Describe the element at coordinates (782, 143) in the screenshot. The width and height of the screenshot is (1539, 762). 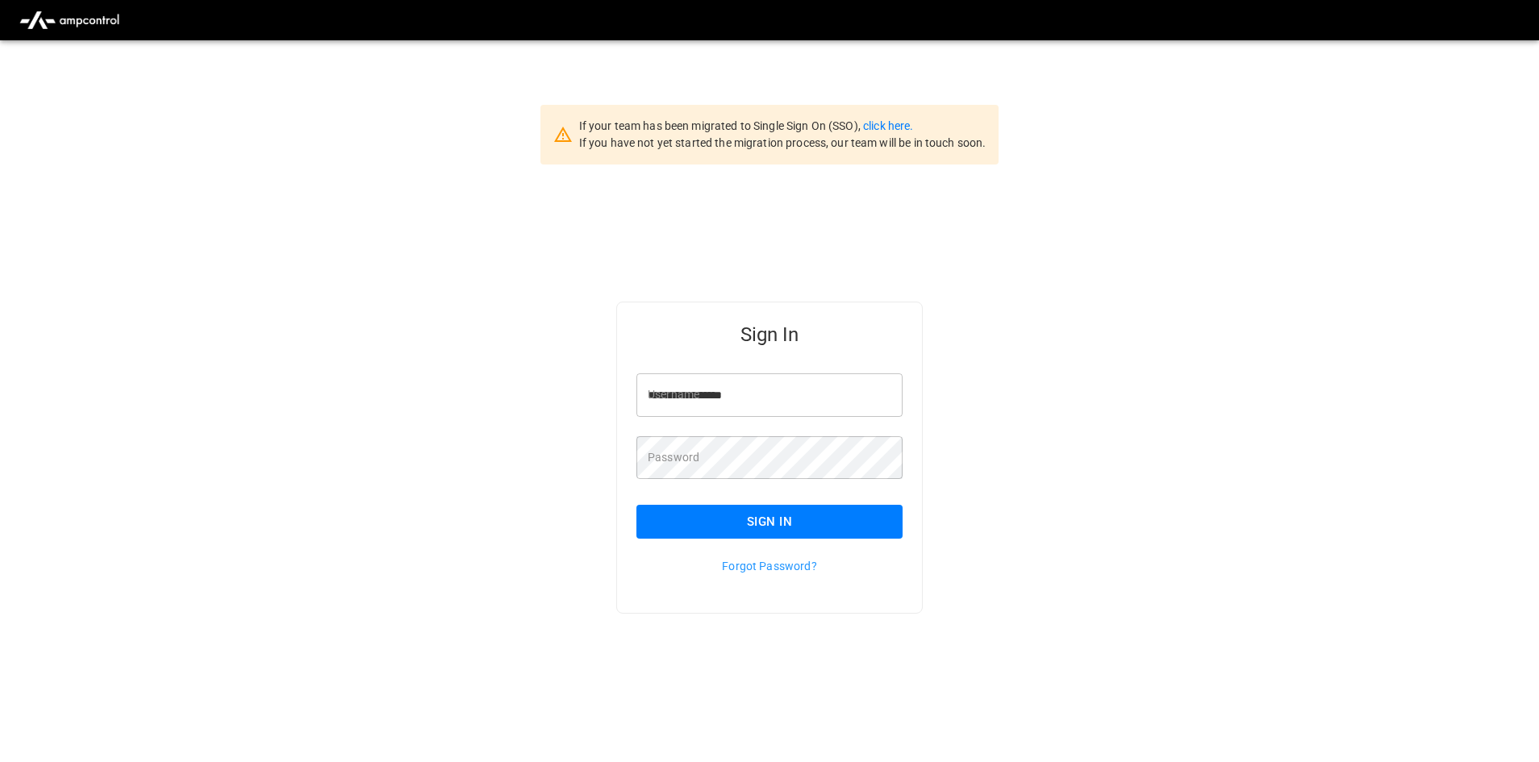
I see `span: If you have not yet started the migration process, our team will be in touch soon.` at that location.